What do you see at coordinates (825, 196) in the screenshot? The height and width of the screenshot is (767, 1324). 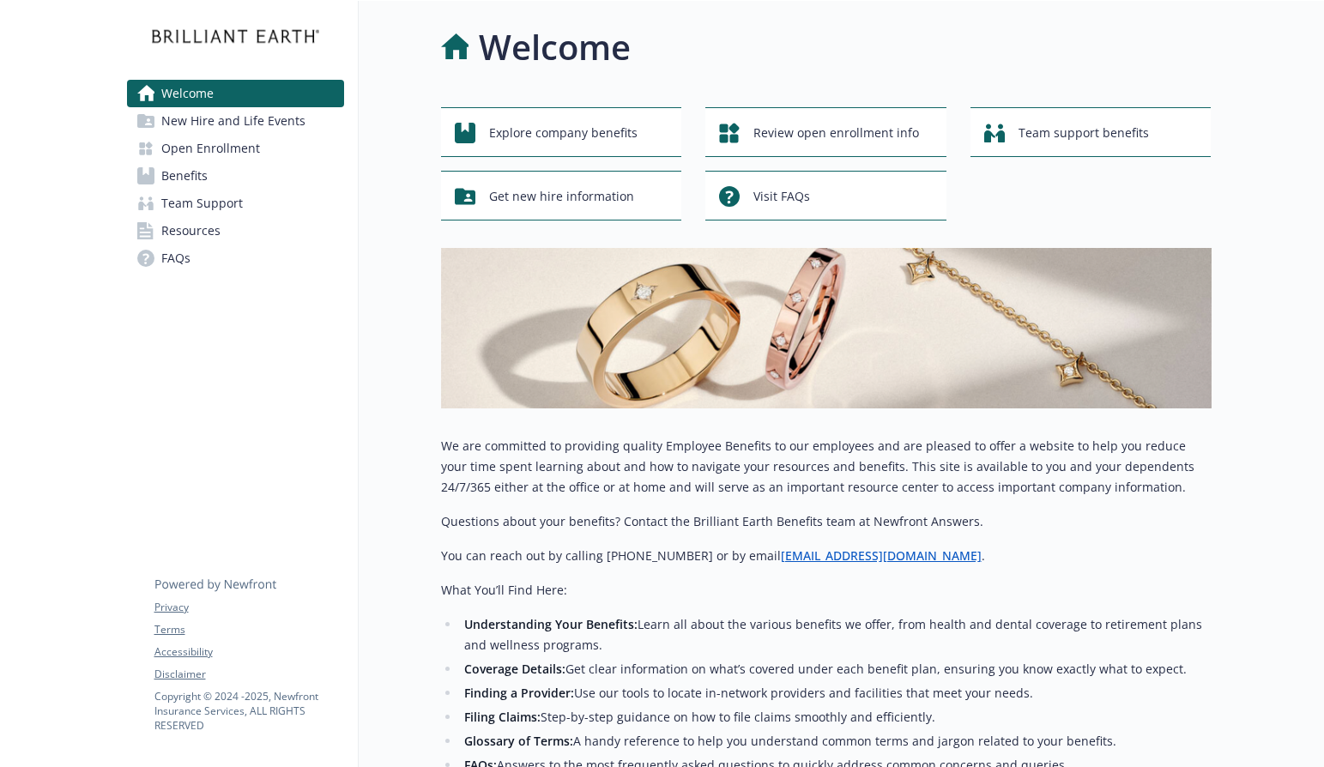 I see `button: Visit FAQs` at bounding box center [825, 196].